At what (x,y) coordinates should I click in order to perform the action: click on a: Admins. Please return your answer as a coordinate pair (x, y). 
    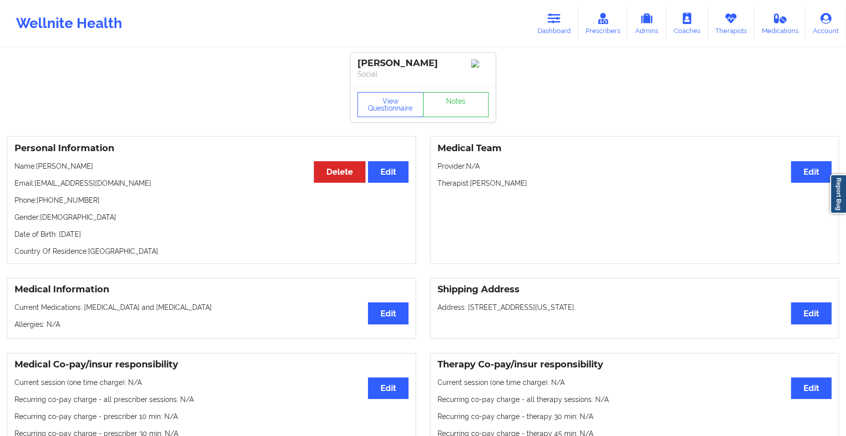
    Looking at the image, I should click on (647, 24).